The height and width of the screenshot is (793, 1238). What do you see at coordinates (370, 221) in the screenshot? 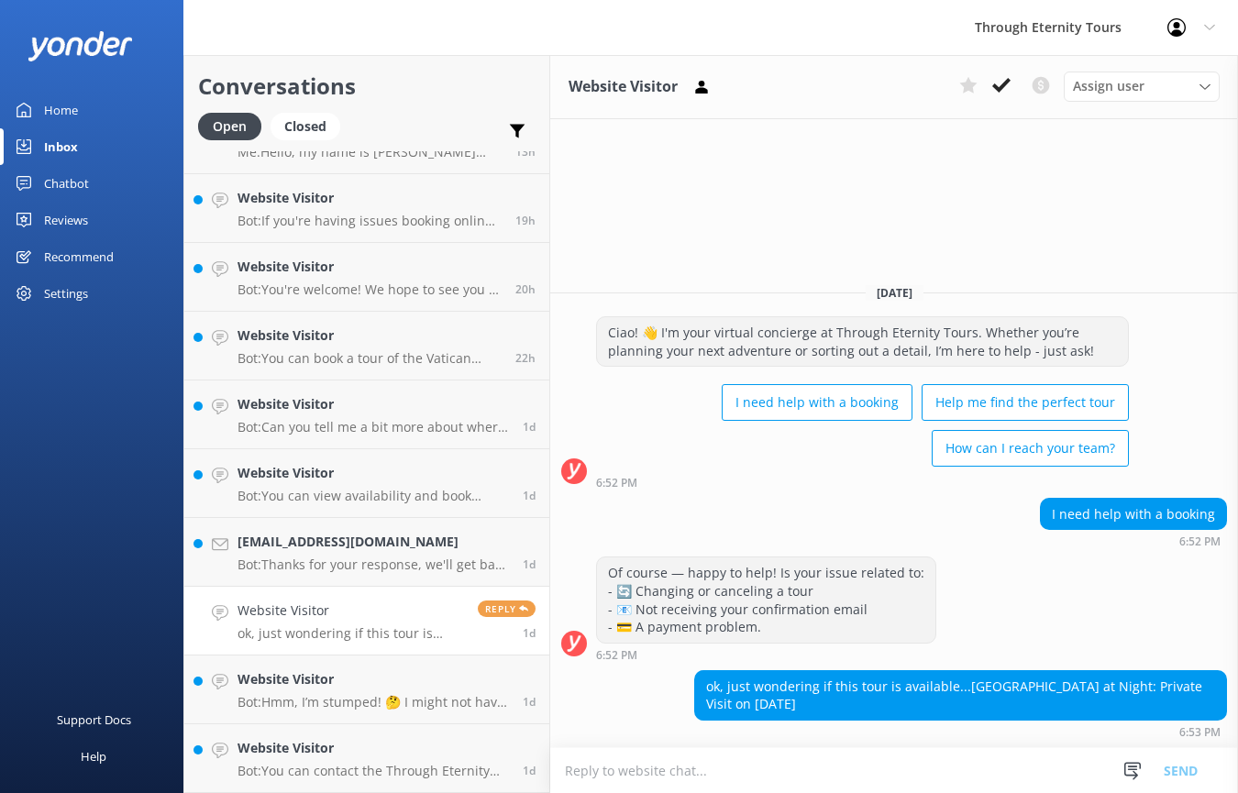
I see `p: Bot: If you're having issues booking online, you can contact the Through Eternity Tours team at [...` at bounding box center [370, 221].